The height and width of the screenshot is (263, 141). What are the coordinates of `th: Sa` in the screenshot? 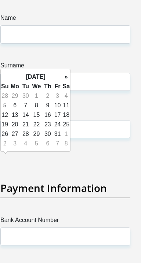 It's located at (66, 87).